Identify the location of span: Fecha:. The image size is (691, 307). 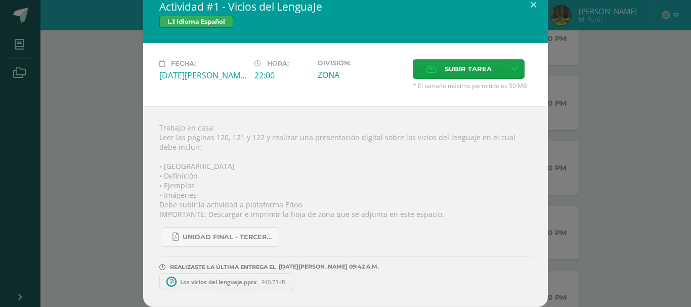
(183, 63).